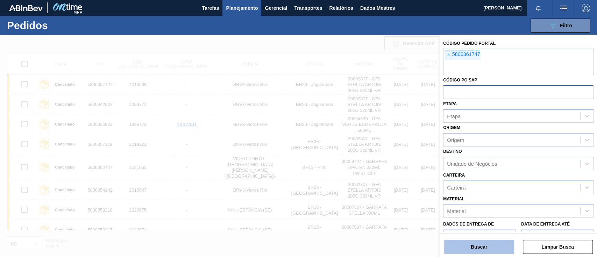 The image size is (597, 257). What do you see at coordinates (472, 163) in the screenshot?
I see `font: Unidade de Negócios` at bounding box center [472, 163].